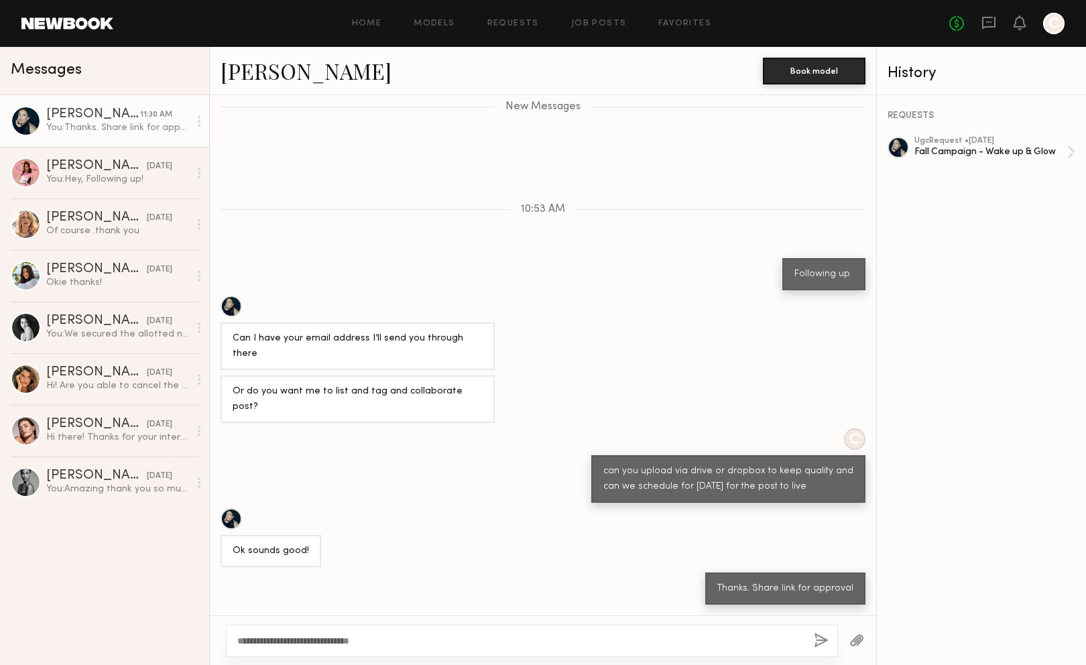 The width and height of the screenshot is (1086, 665). I want to click on div: Okie thanks!, so click(117, 282).